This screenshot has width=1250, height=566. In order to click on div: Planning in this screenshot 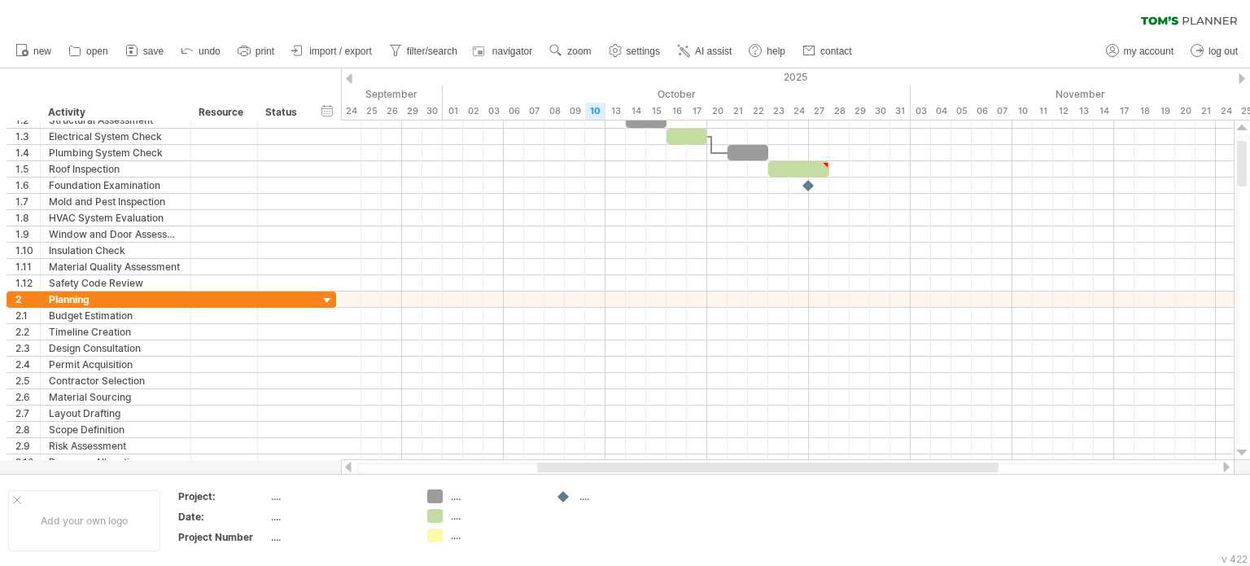, I will do `click(116, 299)`.